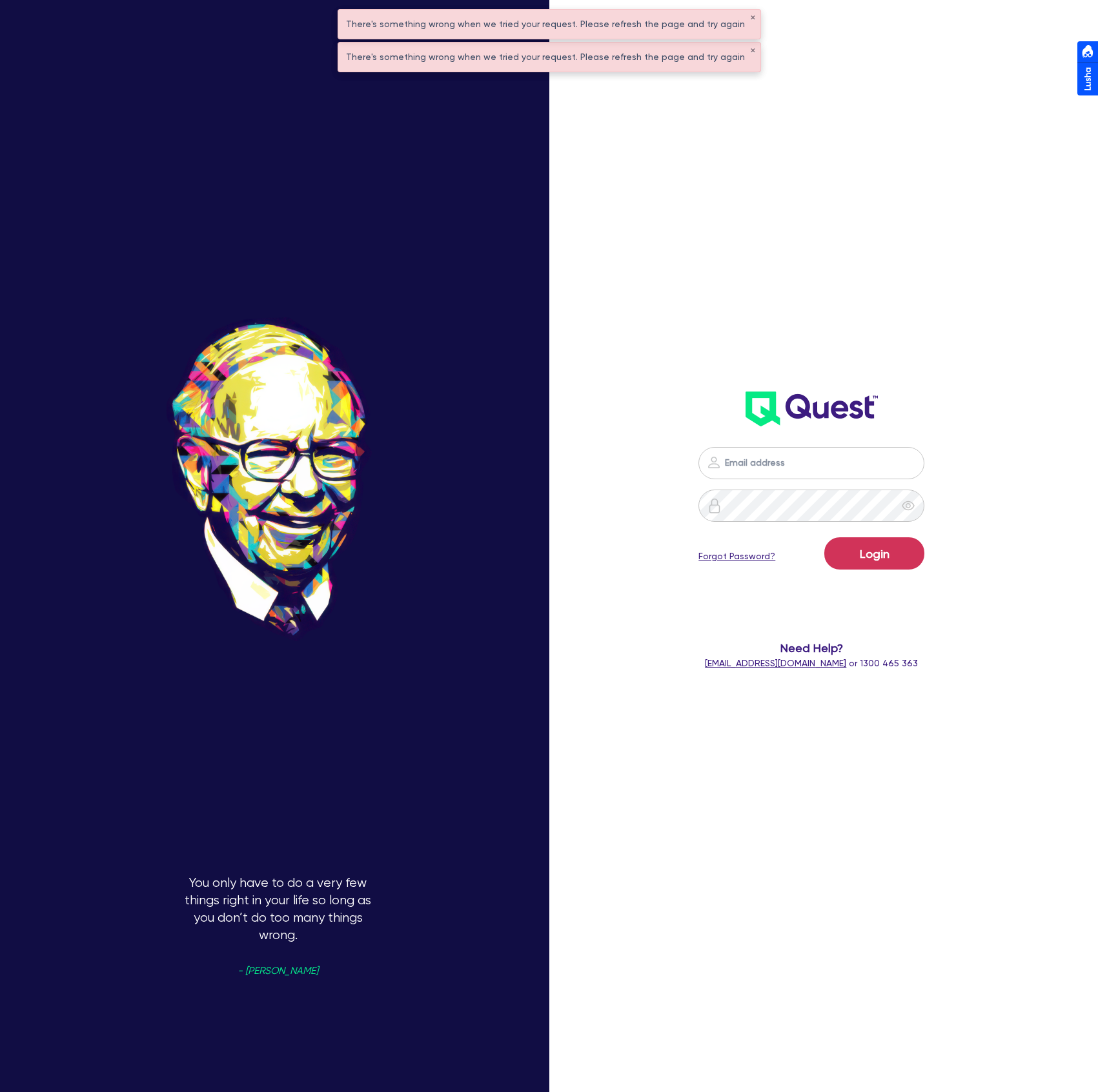  I want to click on img: wH2k97JdezQIQAAAABJRU5ErkJggg==, so click(811, 409).